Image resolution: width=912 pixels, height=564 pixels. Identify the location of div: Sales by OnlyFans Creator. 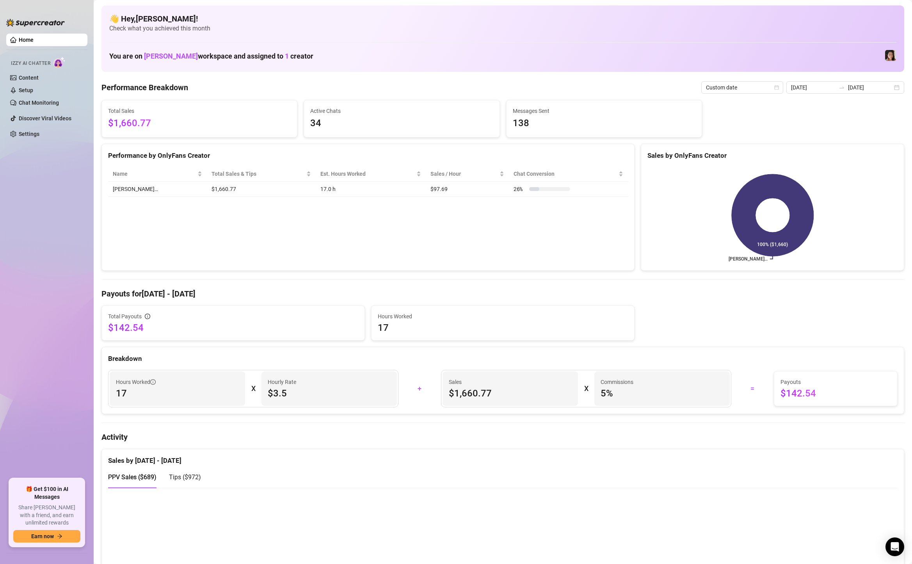
(772, 155).